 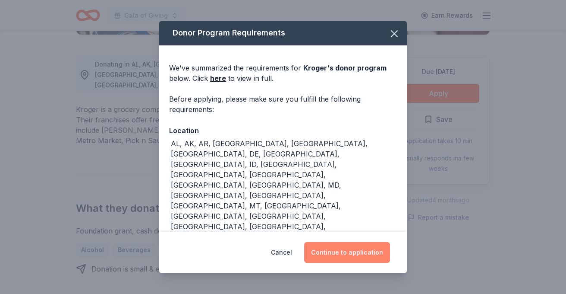 I want to click on button: Cancel, so click(x=281, y=252).